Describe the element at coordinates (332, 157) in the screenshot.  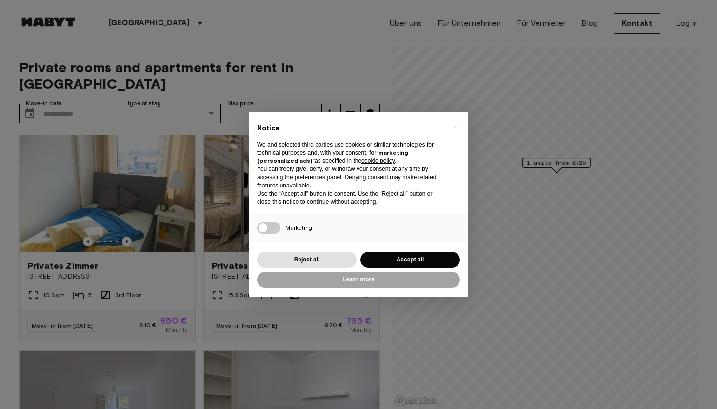
I see `strong: “marketing (personalized ads)”` at that location.